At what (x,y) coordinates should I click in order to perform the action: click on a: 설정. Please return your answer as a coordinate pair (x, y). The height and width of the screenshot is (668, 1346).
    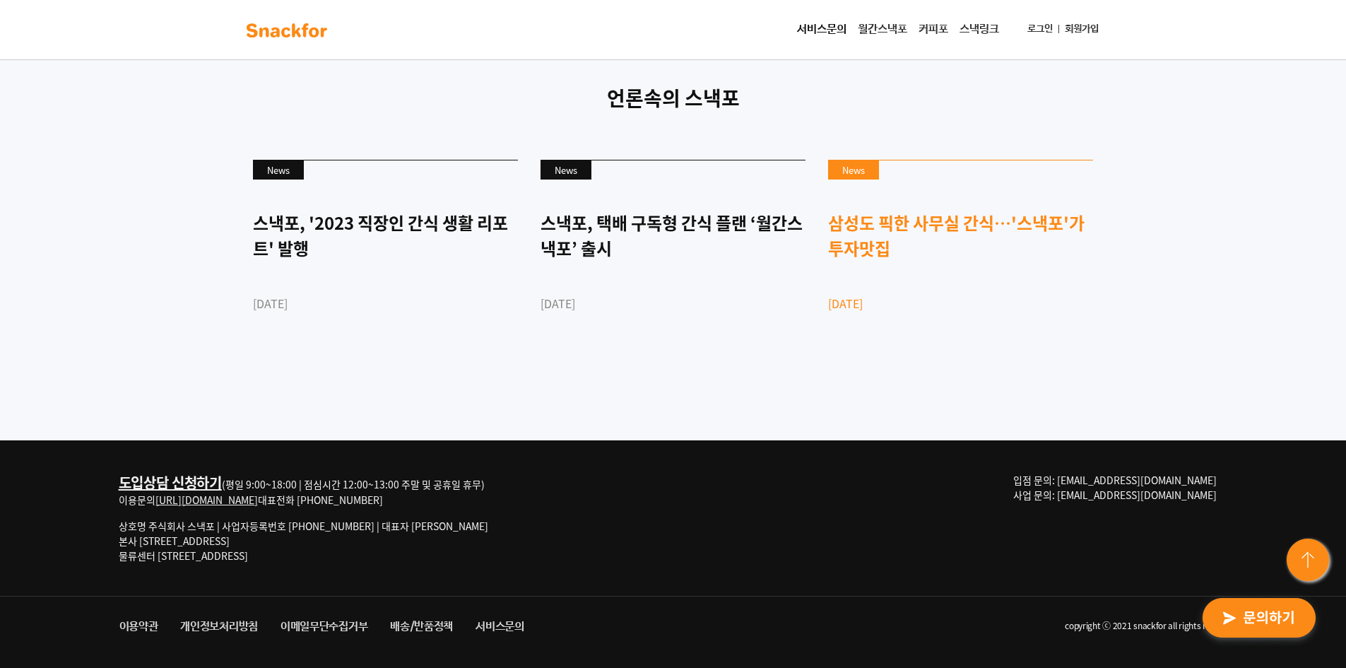
    Looking at the image, I should click on (227, 466).